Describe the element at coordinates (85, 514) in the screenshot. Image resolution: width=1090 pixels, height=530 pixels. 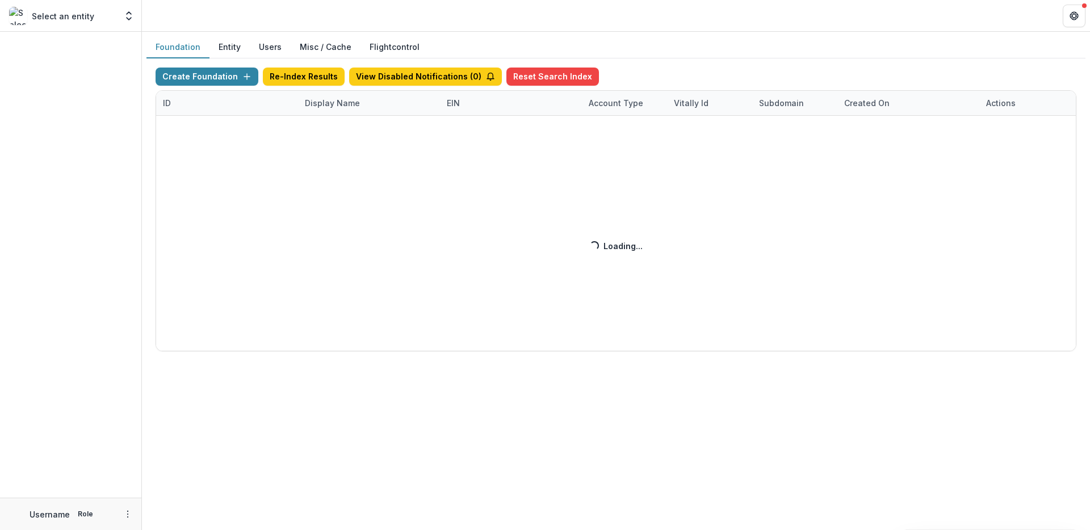
I see `p: Role` at that location.